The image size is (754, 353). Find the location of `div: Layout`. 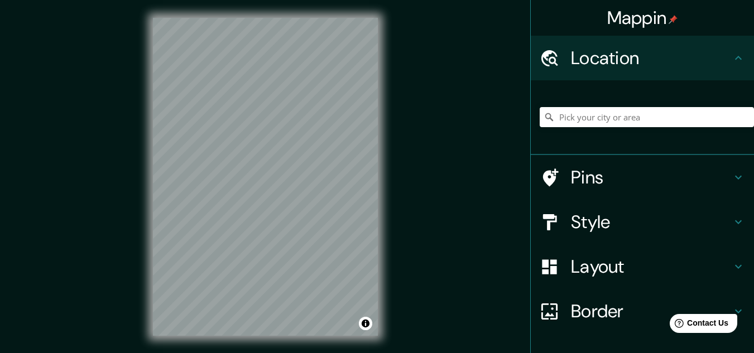

div: Layout is located at coordinates (643, 267).